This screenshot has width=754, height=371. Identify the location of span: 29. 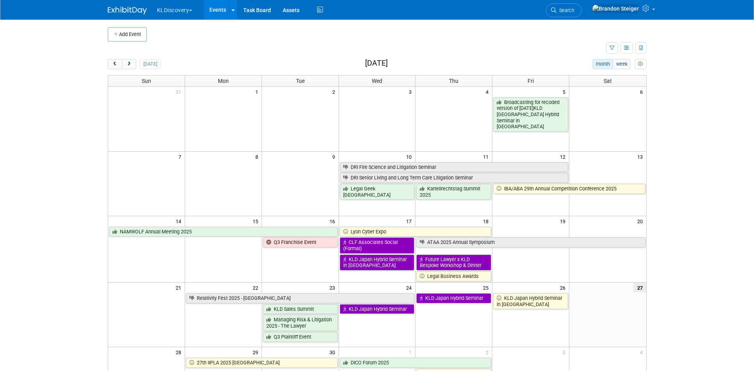
(257, 352).